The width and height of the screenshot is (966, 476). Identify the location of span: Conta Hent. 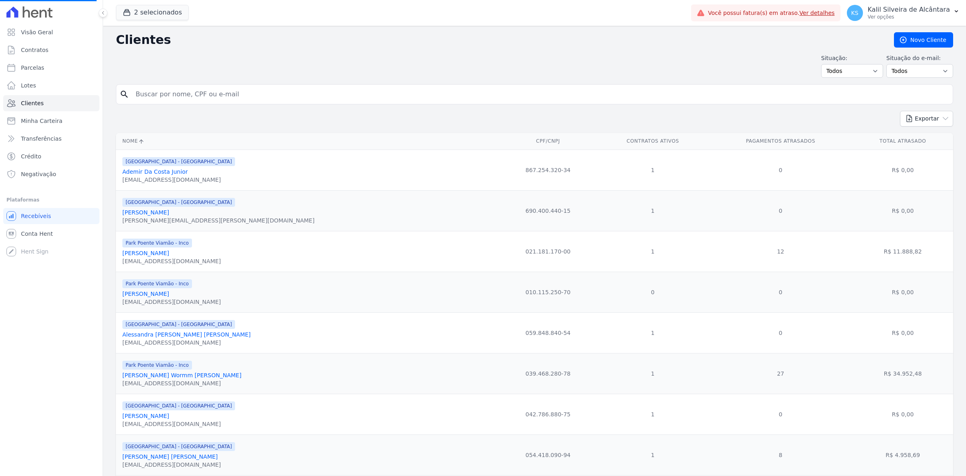
(37, 234).